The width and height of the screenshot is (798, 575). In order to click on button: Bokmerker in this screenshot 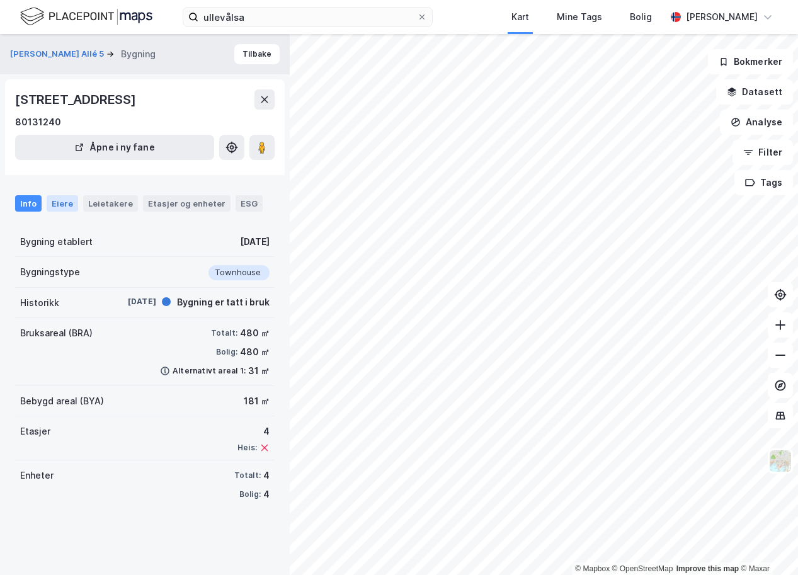, I will do `click(750, 62)`.